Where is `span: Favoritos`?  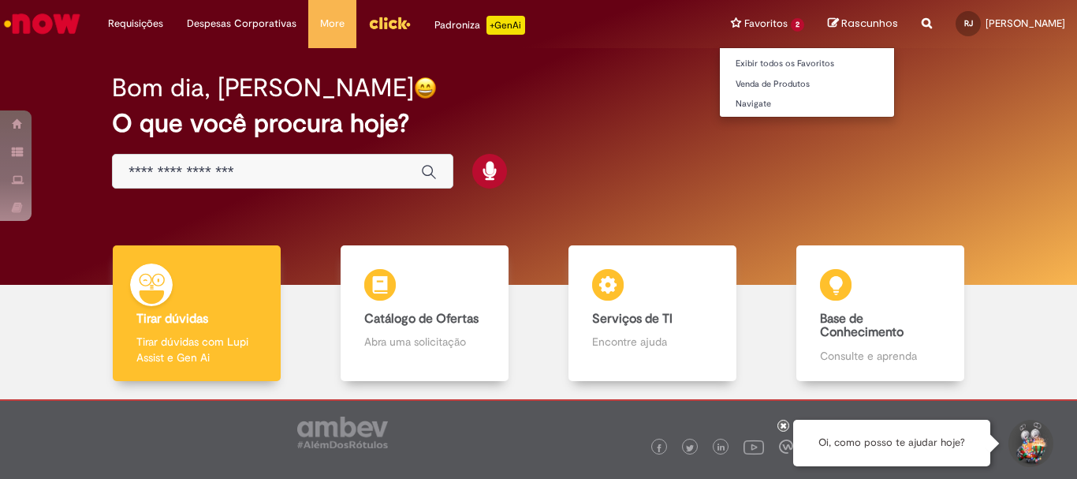 span: Favoritos is located at coordinates (766, 24).